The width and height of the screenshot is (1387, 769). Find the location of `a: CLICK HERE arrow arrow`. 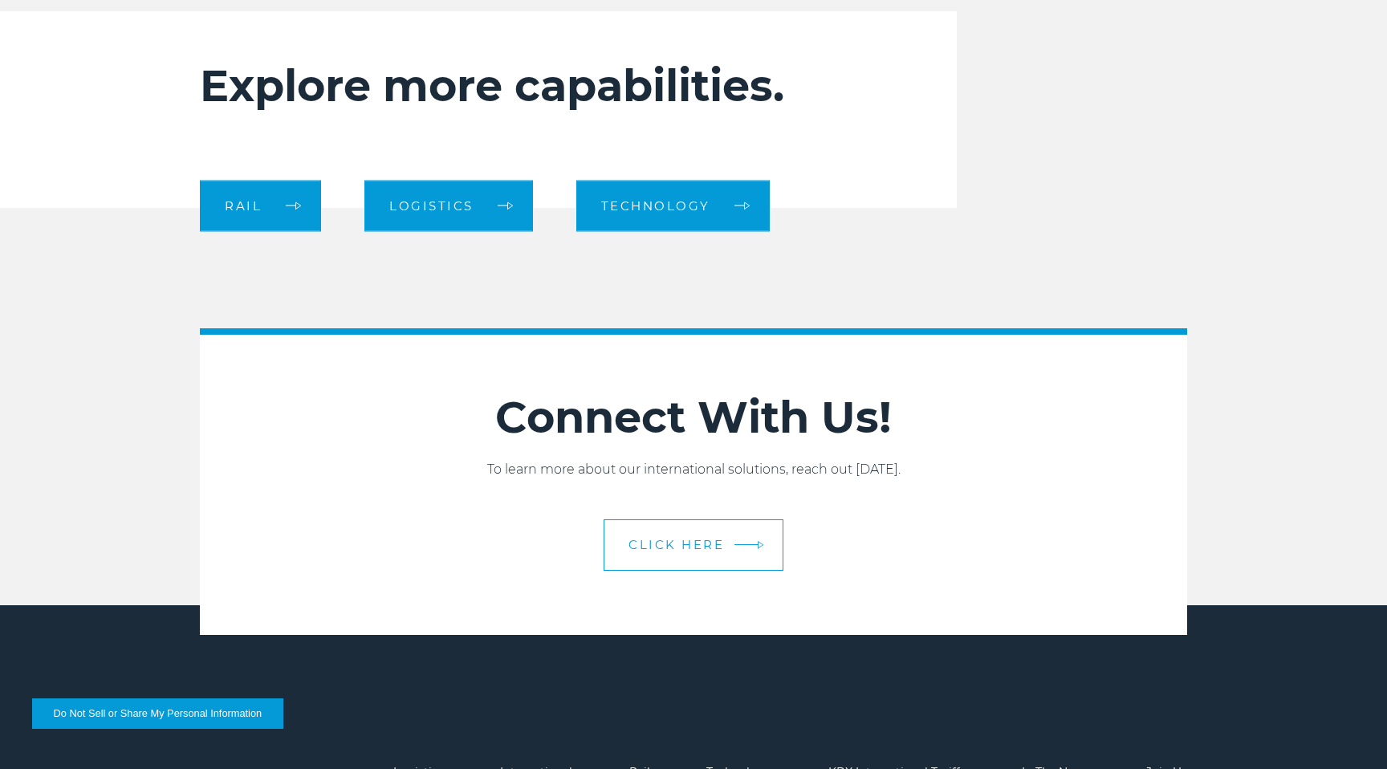

a: CLICK HERE arrow arrow is located at coordinates (693, 545).